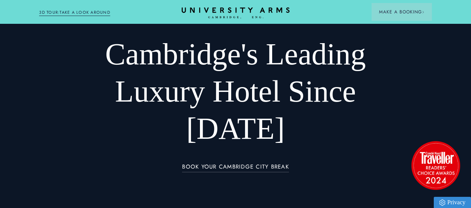 This screenshot has width=471, height=208. I want to click on a: 3D TOUR:TAKE A LOOK AROUND, so click(74, 13).